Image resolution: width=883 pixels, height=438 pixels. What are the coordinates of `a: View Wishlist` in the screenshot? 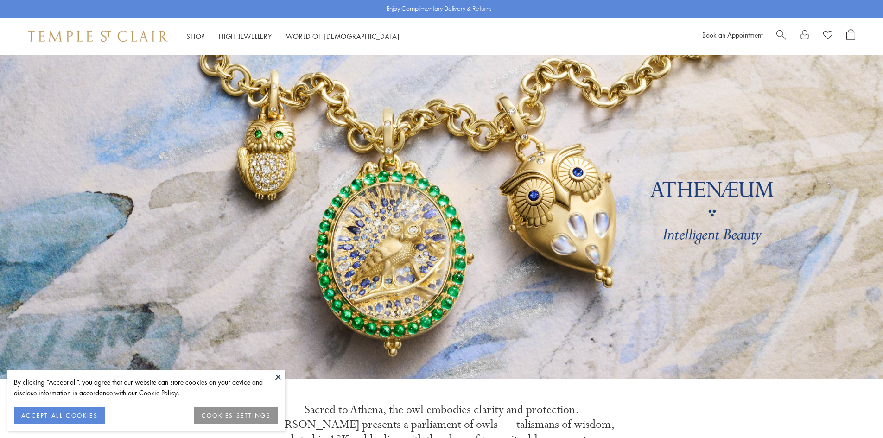 It's located at (828, 36).